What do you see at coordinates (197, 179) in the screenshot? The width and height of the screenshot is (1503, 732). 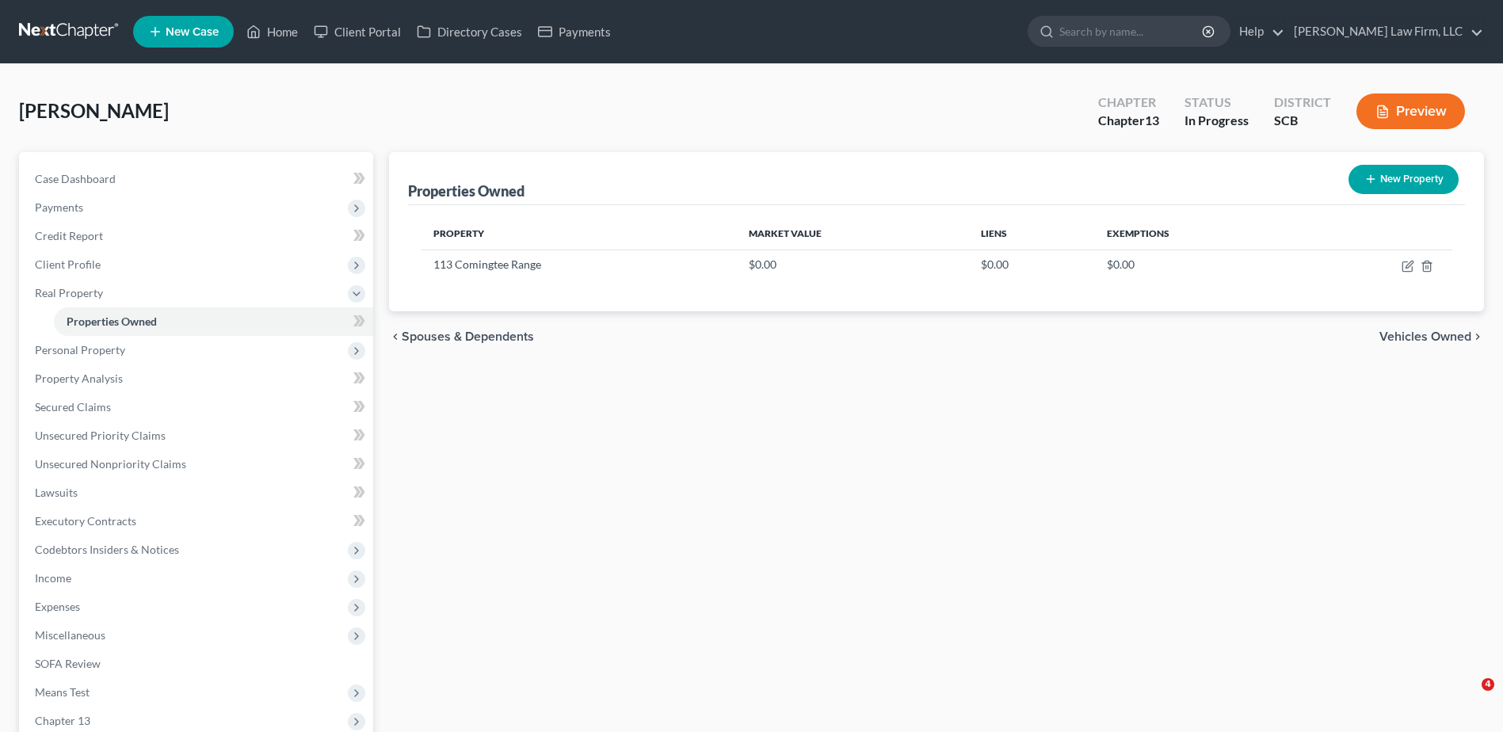 I see `a: Case Dashboard` at bounding box center [197, 179].